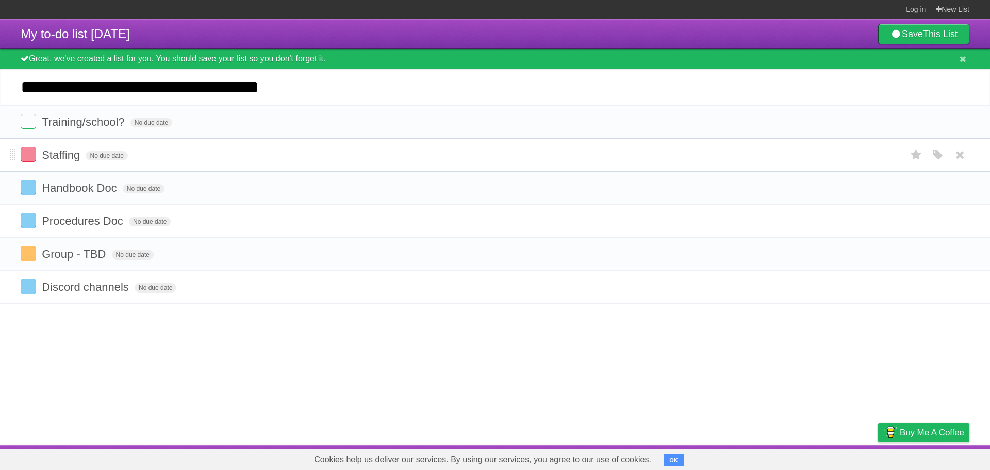 Image resolution: width=990 pixels, height=470 pixels. I want to click on span: Staffing, so click(62, 155).